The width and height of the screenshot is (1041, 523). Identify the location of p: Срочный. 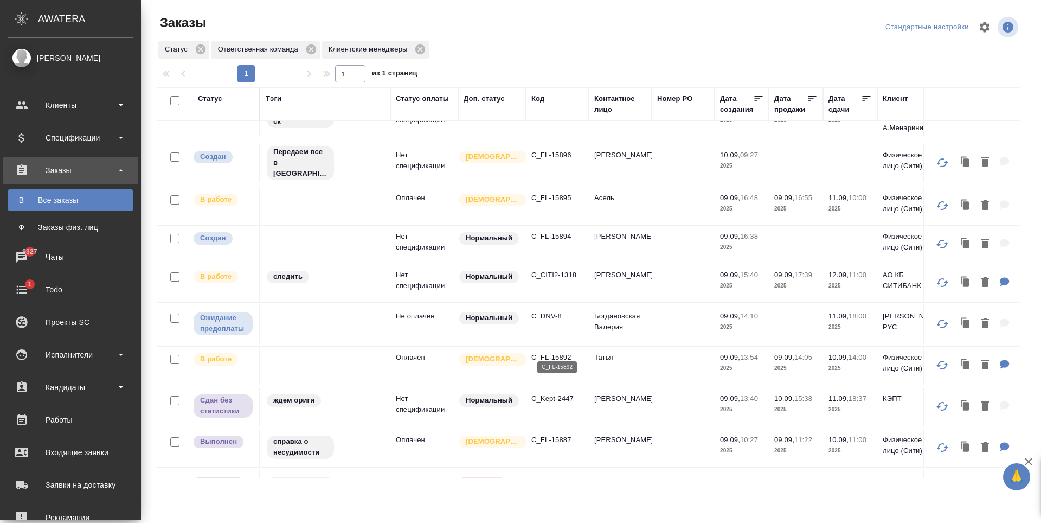
(482, 483).